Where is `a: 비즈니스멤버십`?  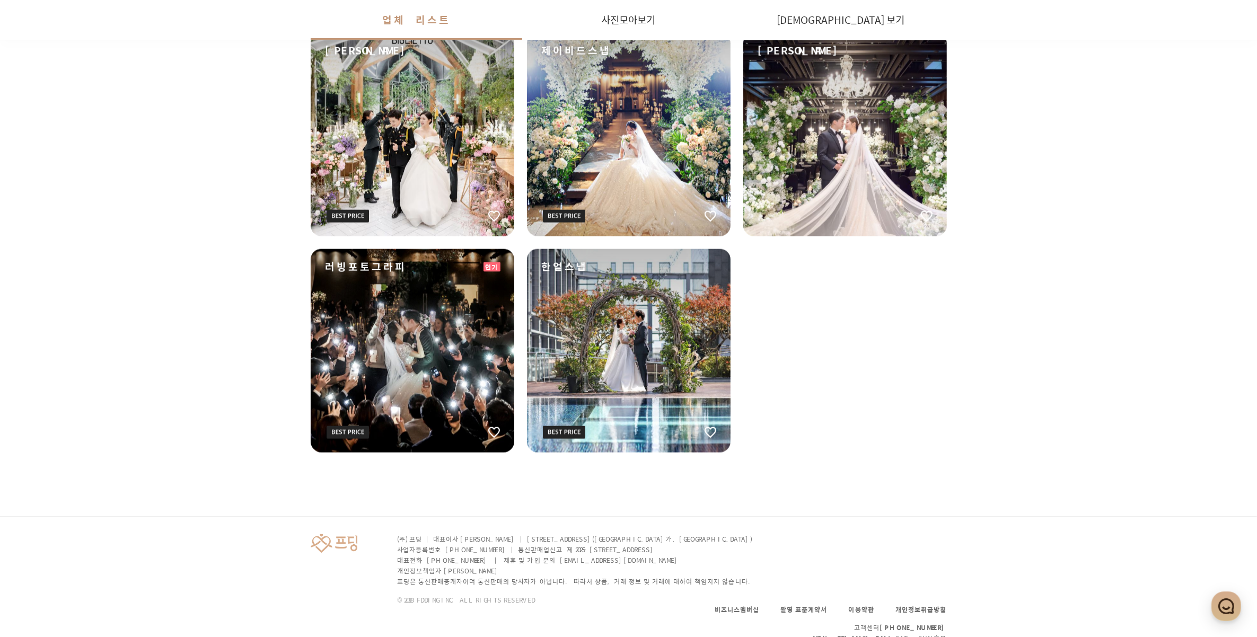 a: 비즈니스멤버십 is located at coordinates (737, 609).